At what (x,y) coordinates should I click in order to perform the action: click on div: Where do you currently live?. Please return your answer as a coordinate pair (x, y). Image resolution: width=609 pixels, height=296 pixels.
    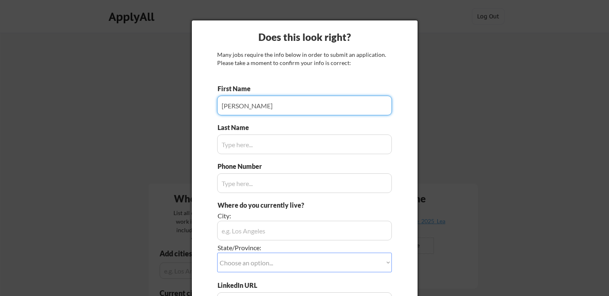
    Looking at the image, I should click on (282, 205).